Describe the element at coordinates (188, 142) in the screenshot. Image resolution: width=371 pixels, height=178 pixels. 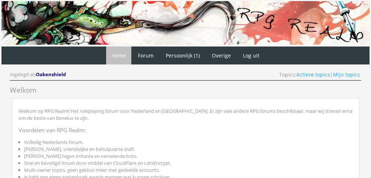
I see `li: Volledig Nederlands forum.` at that location.